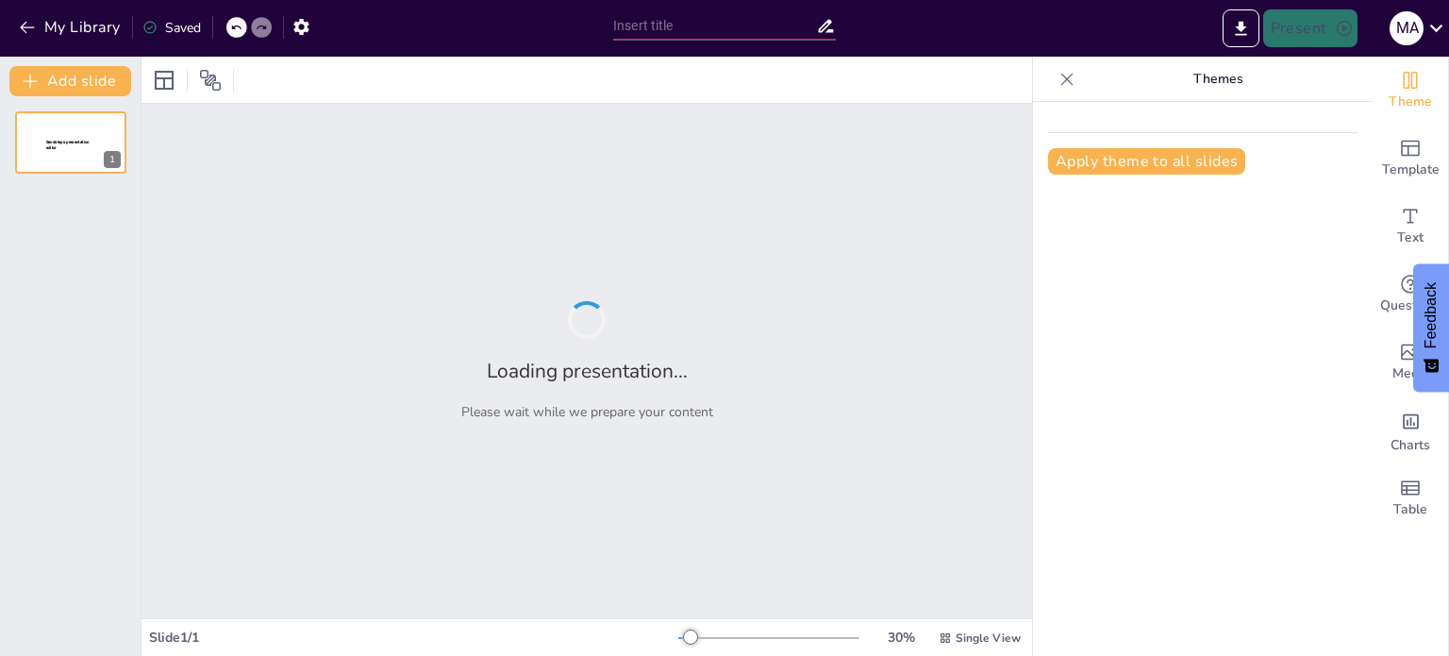 Image resolution: width=1449 pixels, height=656 pixels. I want to click on div: Get real-time input from your audience, so click(1410, 294).